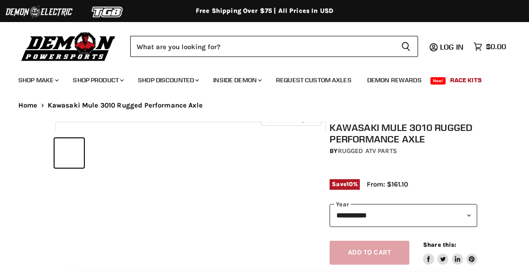 This screenshot has width=529, height=272. Describe the element at coordinates (406, 46) in the screenshot. I see `button: Search` at that location.